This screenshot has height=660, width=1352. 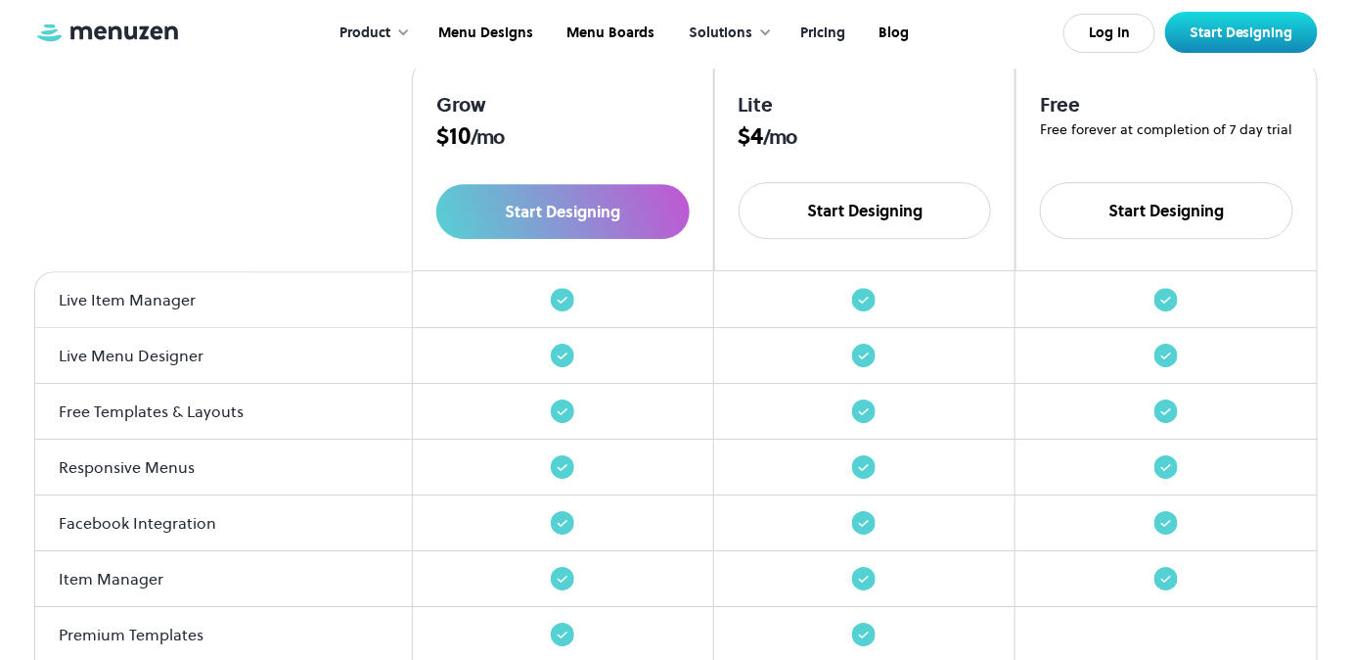 What do you see at coordinates (1166, 105) in the screenshot?
I see `div: Free` at bounding box center [1166, 105].